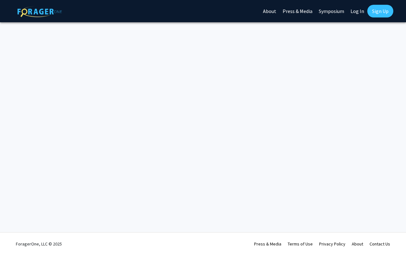 This screenshot has height=255, width=406. What do you see at coordinates (40, 11) in the screenshot?
I see `img: ForagerOne Logo` at bounding box center [40, 11].